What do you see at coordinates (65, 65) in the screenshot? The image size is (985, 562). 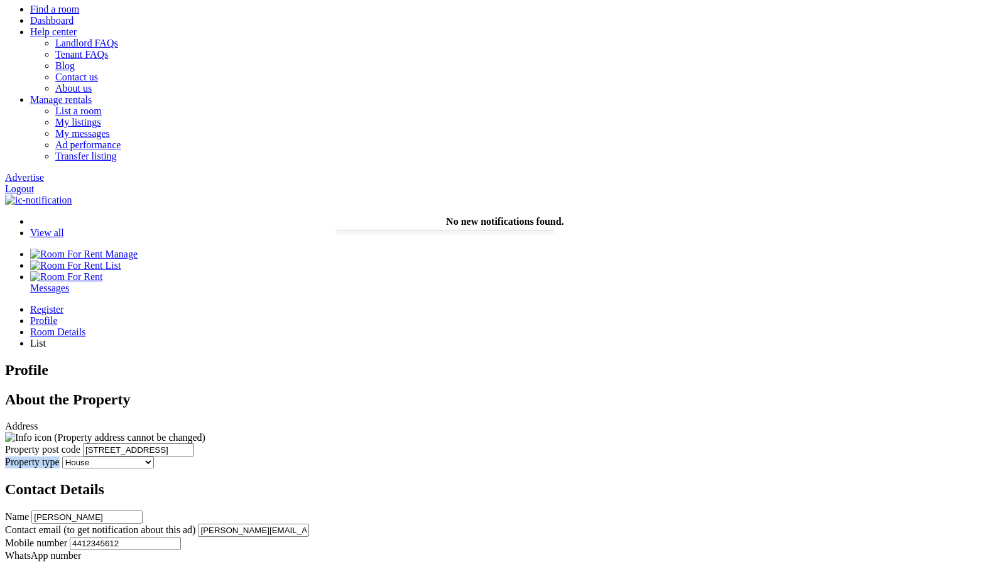 I see `a: Blog` at bounding box center [65, 65].